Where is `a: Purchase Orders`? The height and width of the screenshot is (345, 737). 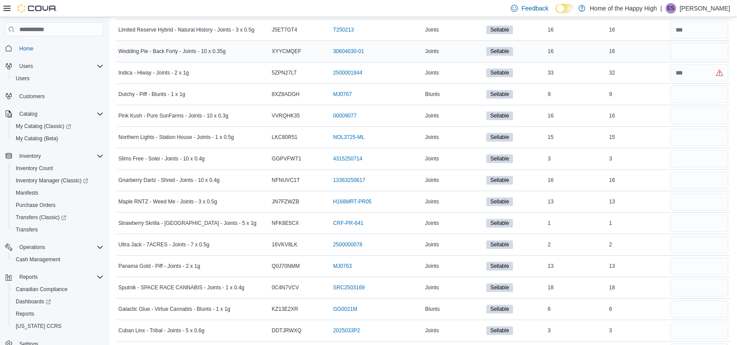 a: Purchase Orders is located at coordinates (36, 205).